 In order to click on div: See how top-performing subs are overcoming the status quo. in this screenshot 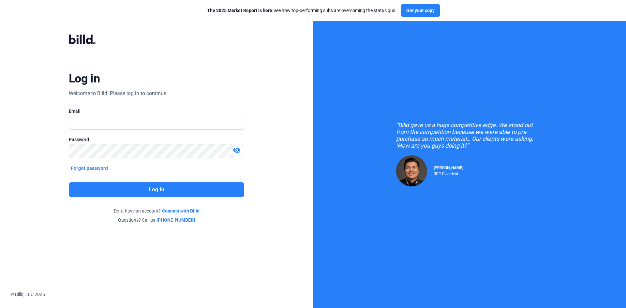, I will do `click(302, 10)`.